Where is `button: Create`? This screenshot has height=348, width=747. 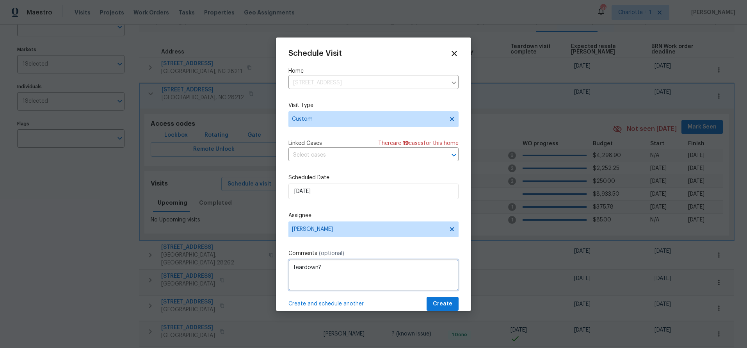
button: Create is located at coordinates (442, 304).